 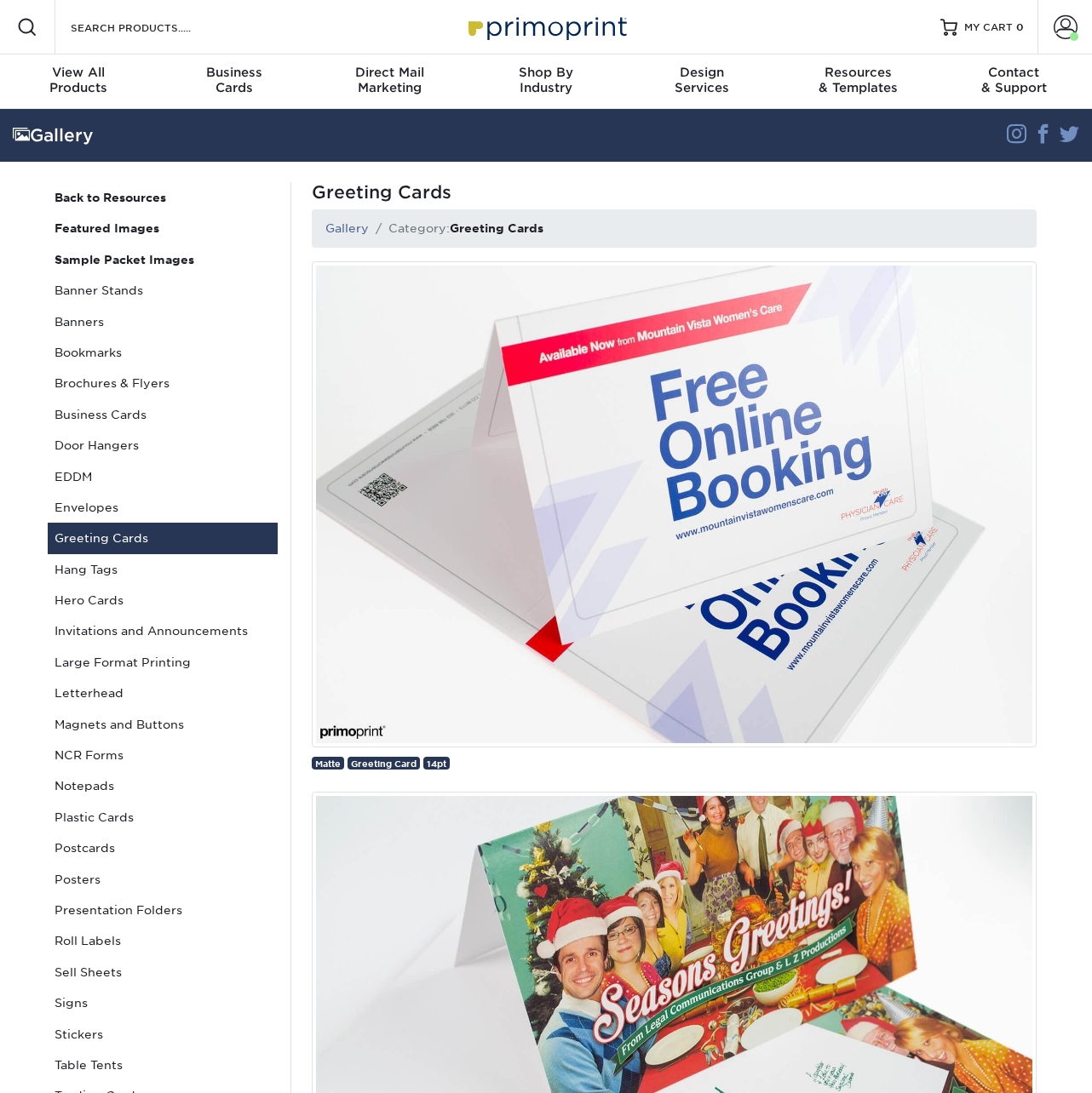 What do you see at coordinates (163, 786) in the screenshot?
I see `a: Notepads` at bounding box center [163, 786].